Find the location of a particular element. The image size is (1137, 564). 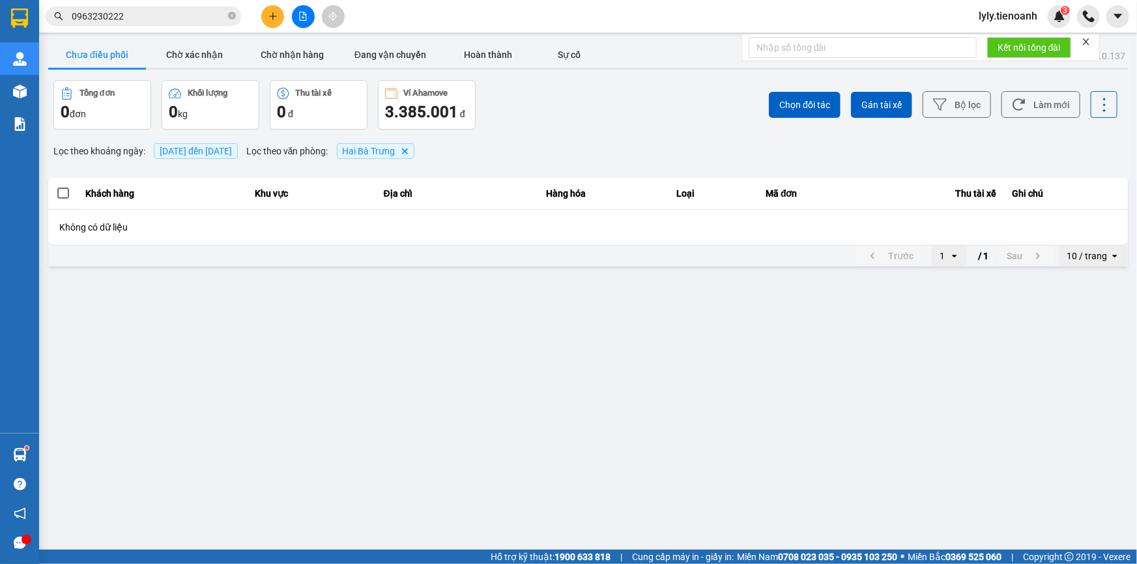

span: / 1 is located at coordinates (983, 256).